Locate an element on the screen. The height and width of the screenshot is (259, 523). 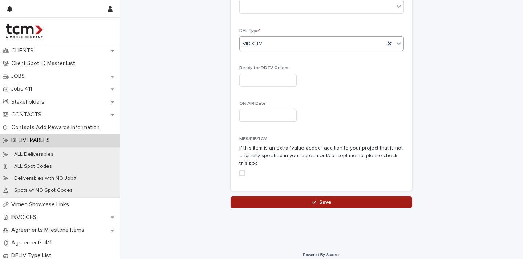
p: Spots w/ NO Spot Codes is located at coordinates (43, 190).